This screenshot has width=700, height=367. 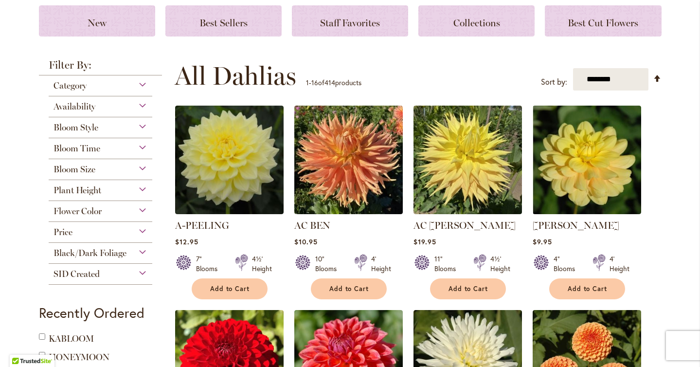 I want to click on span: Best Sellers, so click(x=223, y=23).